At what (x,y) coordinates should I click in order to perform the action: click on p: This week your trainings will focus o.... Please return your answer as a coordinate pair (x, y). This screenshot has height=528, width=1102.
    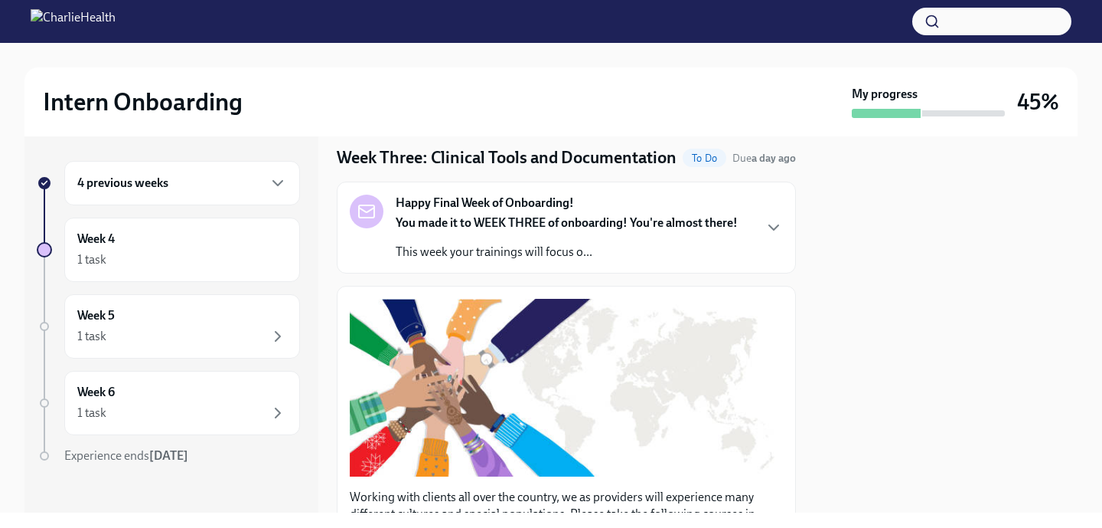
    Looking at the image, I should click on (567, 252).